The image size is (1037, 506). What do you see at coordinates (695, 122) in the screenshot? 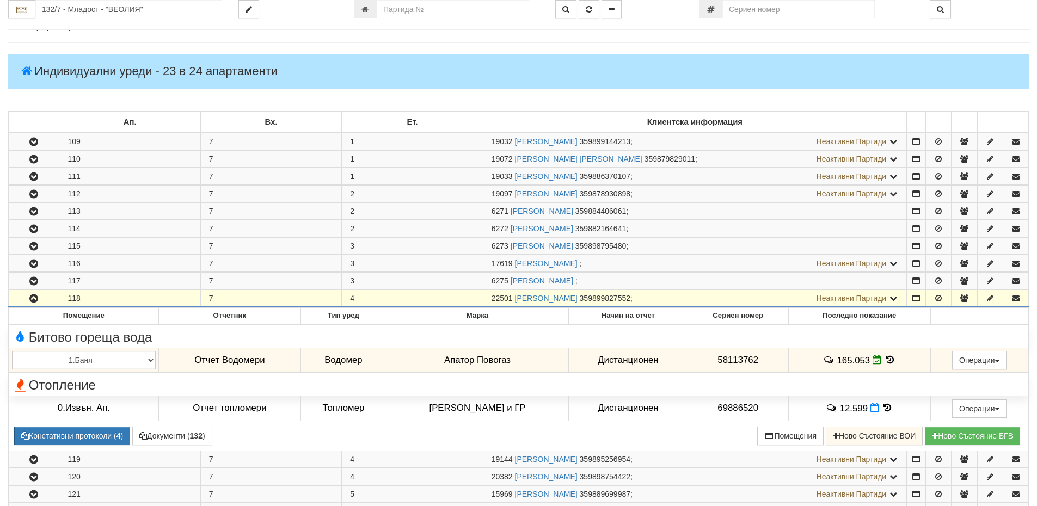
I see `b: Клиентска информация` at bounding box center [695, 122].